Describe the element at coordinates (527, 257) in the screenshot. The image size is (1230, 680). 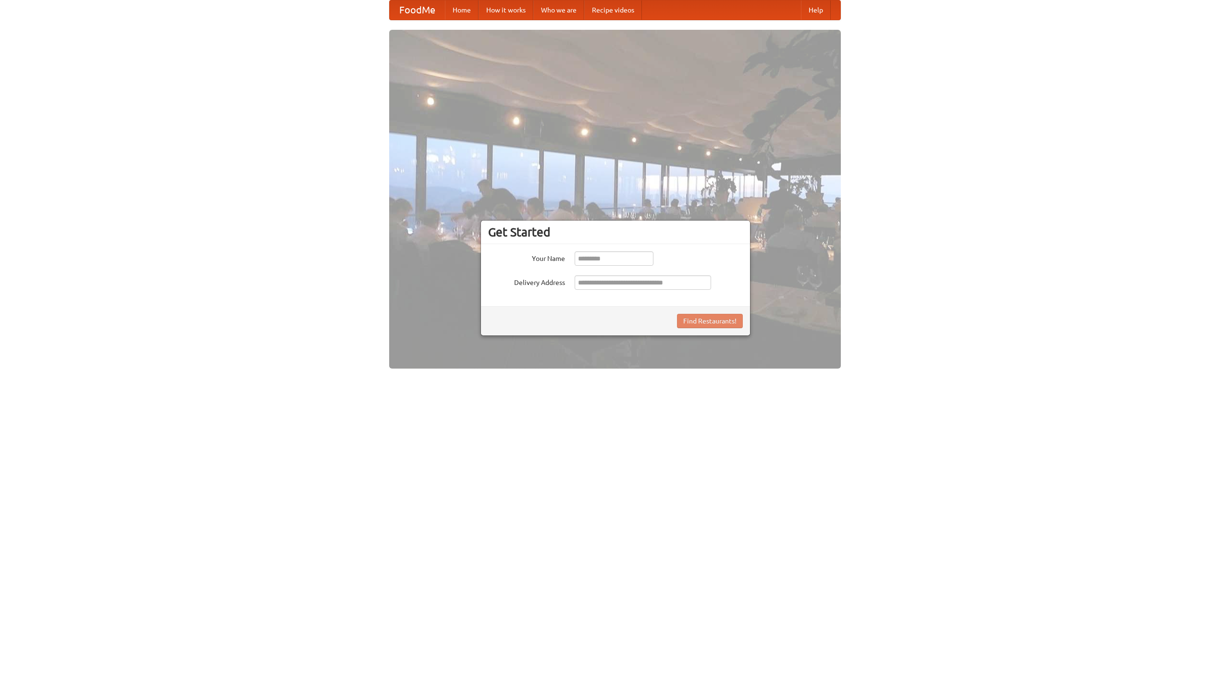
I see `label: Your Name` at that location.